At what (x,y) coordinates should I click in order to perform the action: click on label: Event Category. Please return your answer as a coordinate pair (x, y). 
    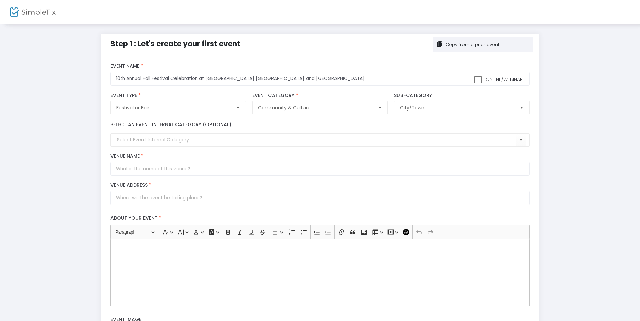
    Looking at the image, I should click on (320, 96).